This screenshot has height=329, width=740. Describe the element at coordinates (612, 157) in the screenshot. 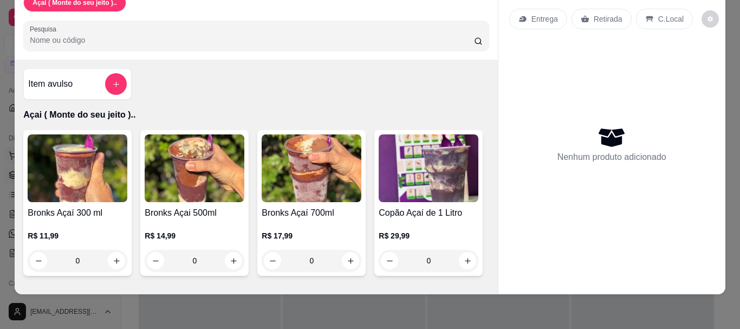

I see `p: Nenhum produto adicionado` at that location.